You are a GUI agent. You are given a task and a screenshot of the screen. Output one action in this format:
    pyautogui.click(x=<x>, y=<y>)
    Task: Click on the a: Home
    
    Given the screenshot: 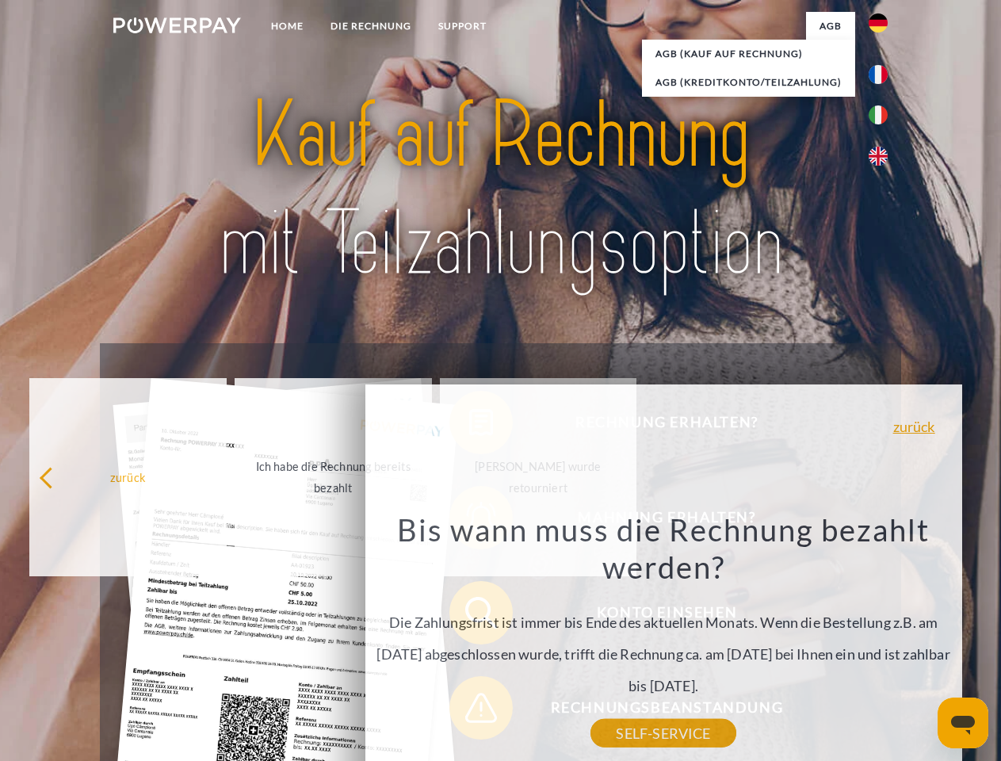 What is the action you would take?
    pyautogui.click(x=287, y=26)
    